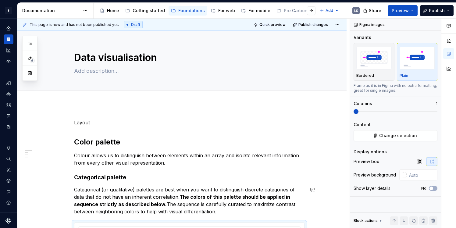  Describe the element at coordinates (365, 76) in the screenshot. I see `p: Bordered` at that location.